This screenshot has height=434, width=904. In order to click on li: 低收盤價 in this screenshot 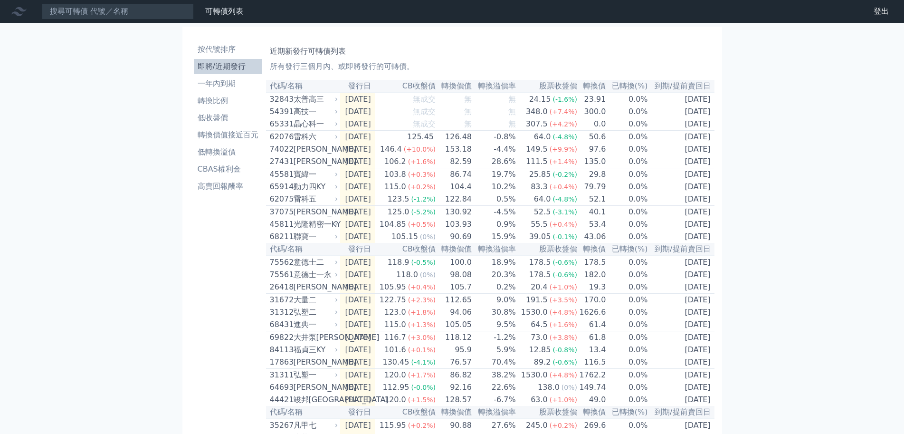, I will do `click(228, 118)`.